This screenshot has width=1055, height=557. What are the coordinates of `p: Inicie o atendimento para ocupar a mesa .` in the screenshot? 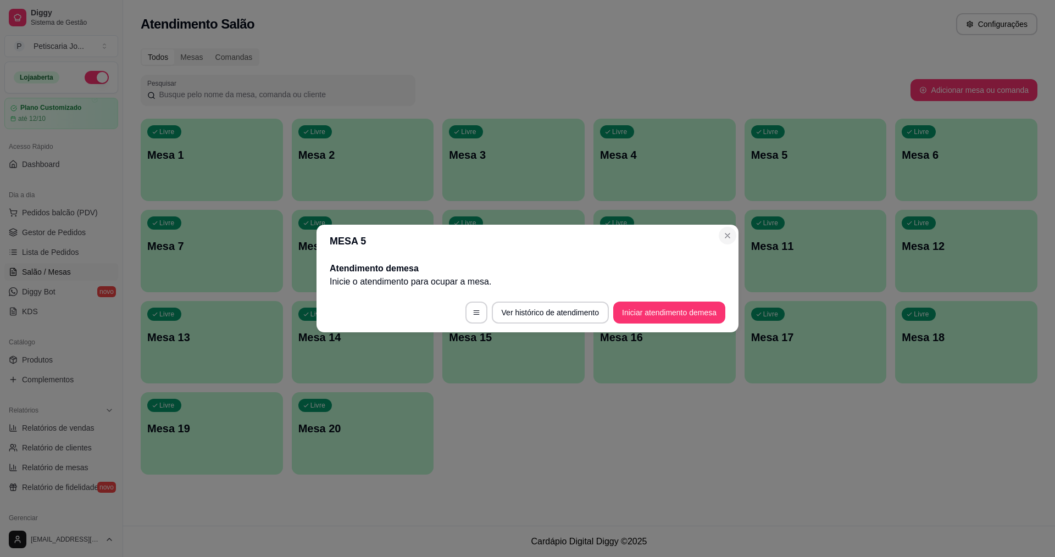 It's located at (528, 282).